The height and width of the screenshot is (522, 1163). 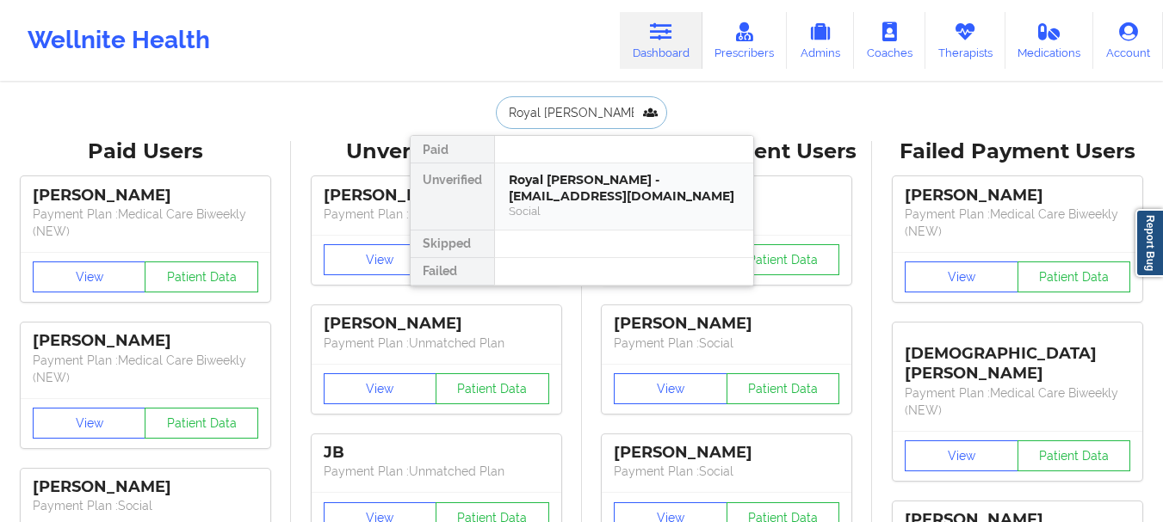 I want to click on a: Admins, so click(x=820, y=40).